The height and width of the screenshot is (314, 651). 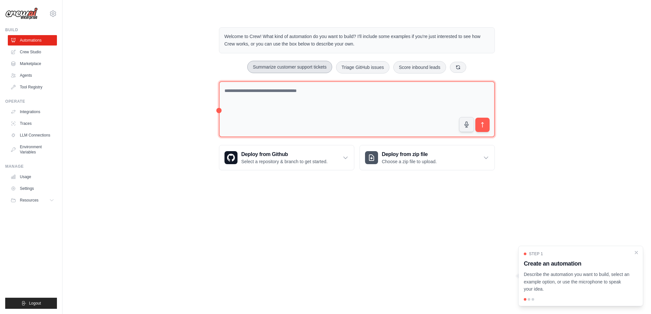 I want to click on p: Welcome to Crew! What kind of automation do you want to build? I'll include some examples if you'..., so click(x=357, y=40).